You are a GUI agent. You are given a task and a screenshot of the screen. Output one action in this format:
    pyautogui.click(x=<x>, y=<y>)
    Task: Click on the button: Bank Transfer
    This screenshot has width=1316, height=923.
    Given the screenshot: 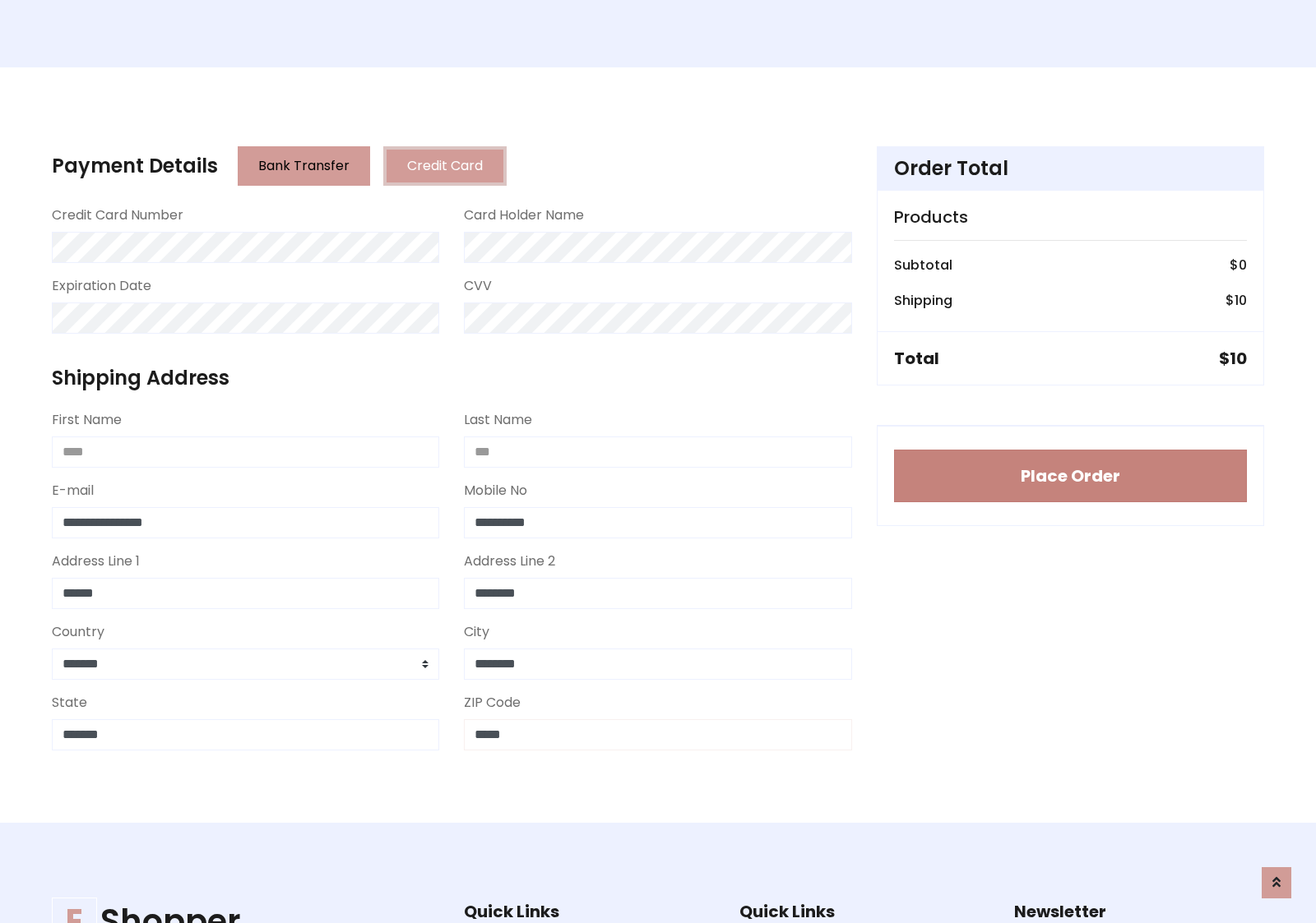 What is the action you would take?
    pyautogui.click(x=304, y=166)
    